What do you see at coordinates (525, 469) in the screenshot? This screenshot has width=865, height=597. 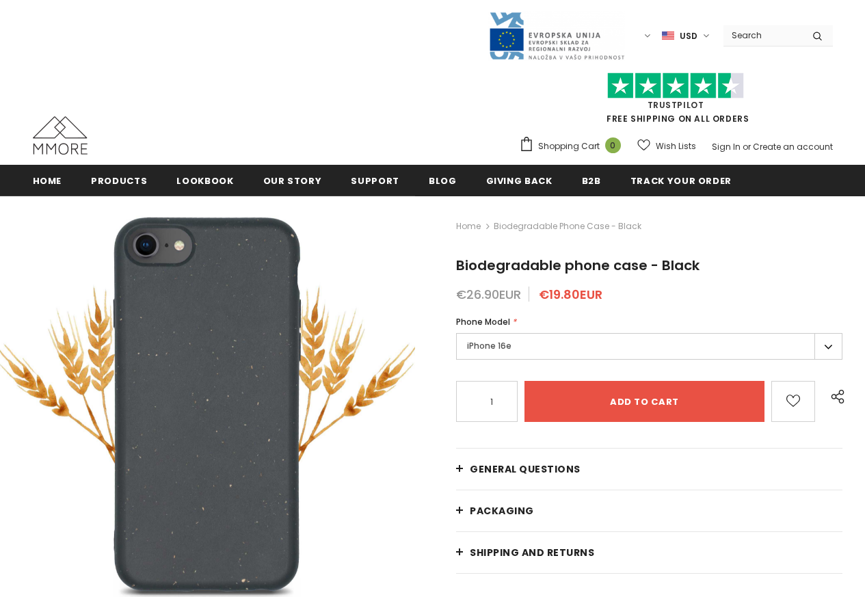 I see `span: General Questions` at bounding box center [525, 469].